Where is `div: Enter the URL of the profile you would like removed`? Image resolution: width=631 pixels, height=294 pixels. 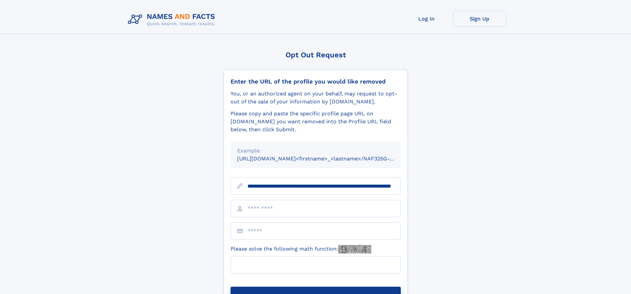 div: Enter the URL of the profile you would like removed is located at coordinates (315, 81).